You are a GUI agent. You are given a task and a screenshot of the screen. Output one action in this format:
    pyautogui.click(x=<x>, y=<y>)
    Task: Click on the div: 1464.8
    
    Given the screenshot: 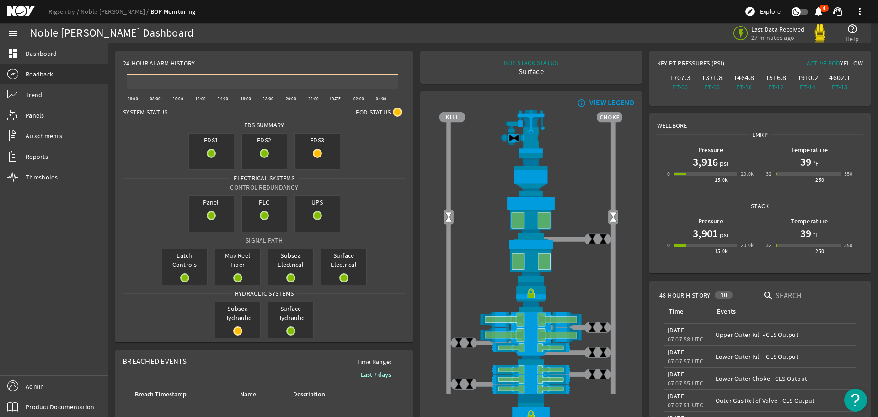 What is the action you would take?
    pyautogui.click(x=744, y=78)
    